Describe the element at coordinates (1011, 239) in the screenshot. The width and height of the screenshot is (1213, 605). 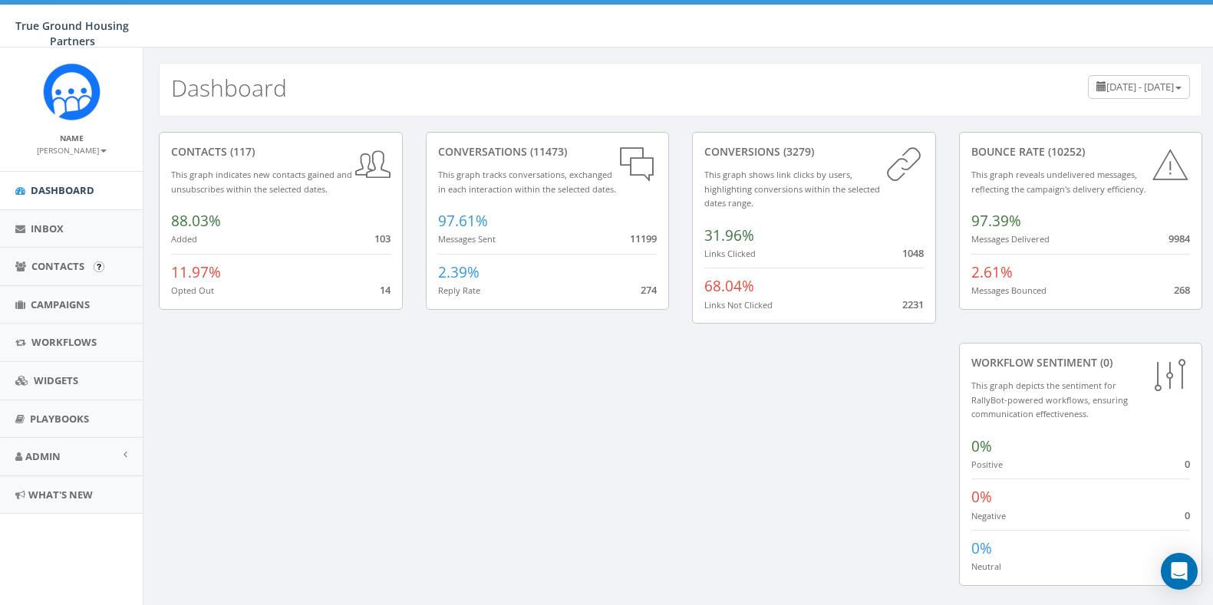
I see `small: Messages Delivered` at that location.